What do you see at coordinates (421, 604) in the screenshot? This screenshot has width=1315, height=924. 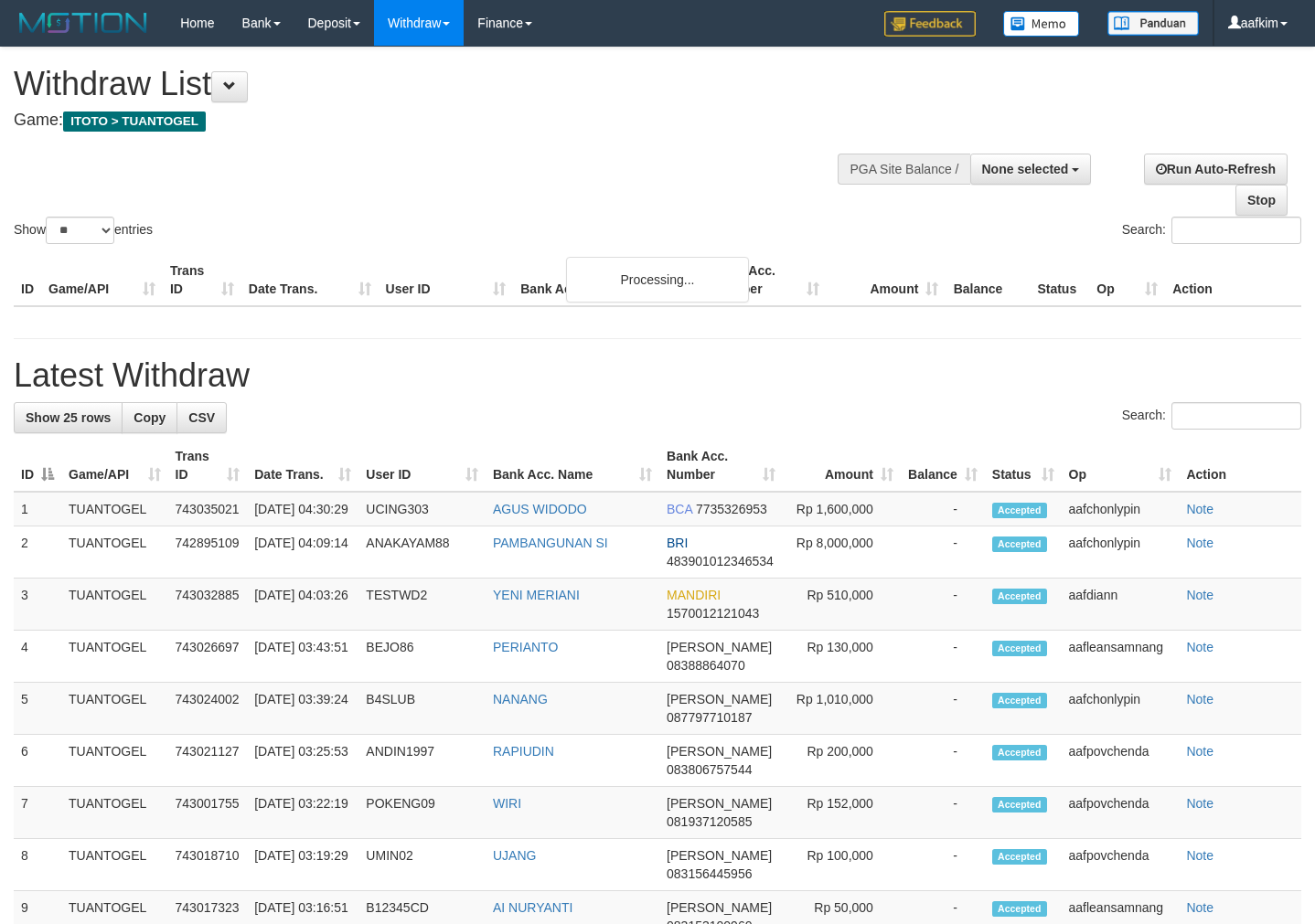 I see `td: TESTWD2` at bounding box center [421, 604].